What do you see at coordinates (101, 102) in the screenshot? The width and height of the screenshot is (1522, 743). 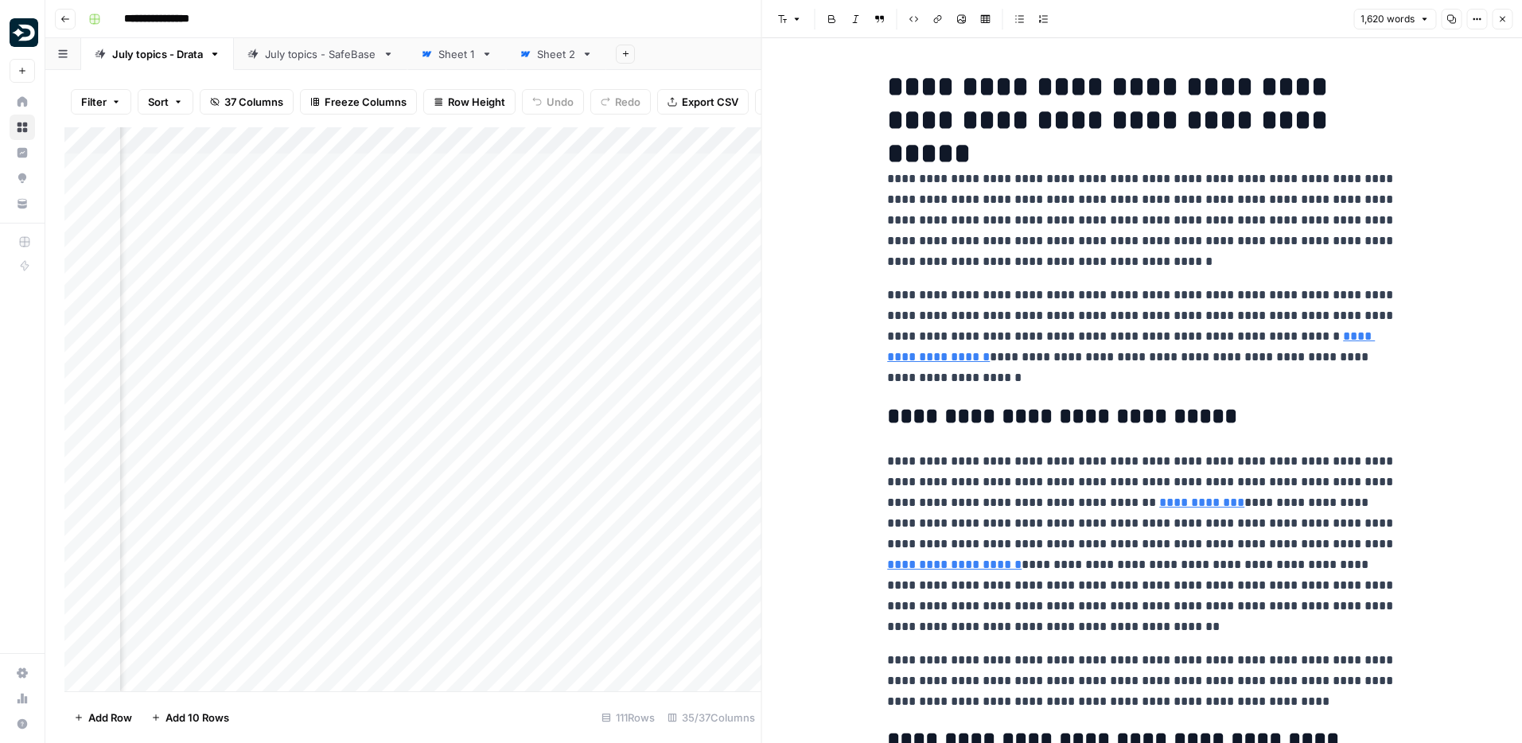 I see `button: Filter` at bounding box center [101, 102].